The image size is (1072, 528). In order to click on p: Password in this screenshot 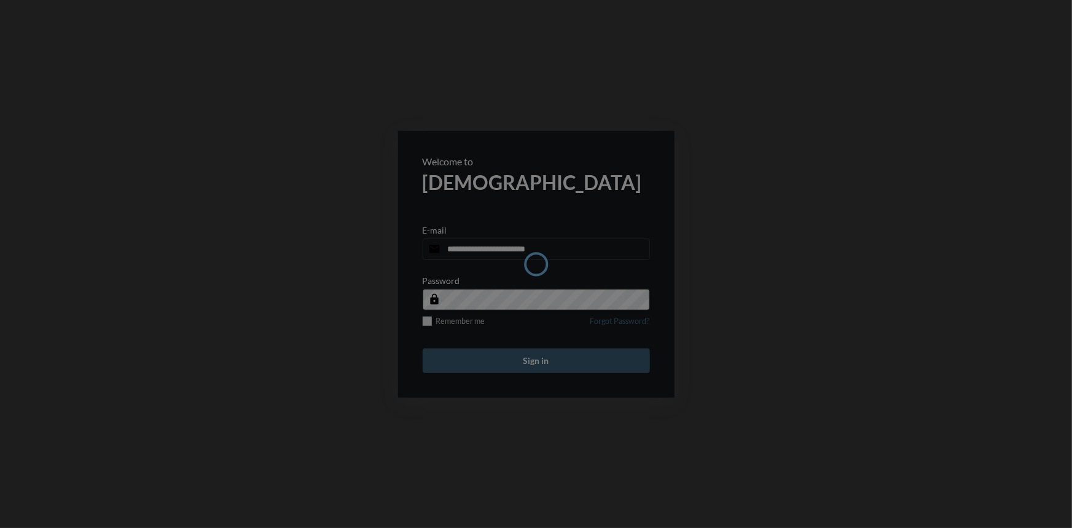, I will do `click(441, 280)`.